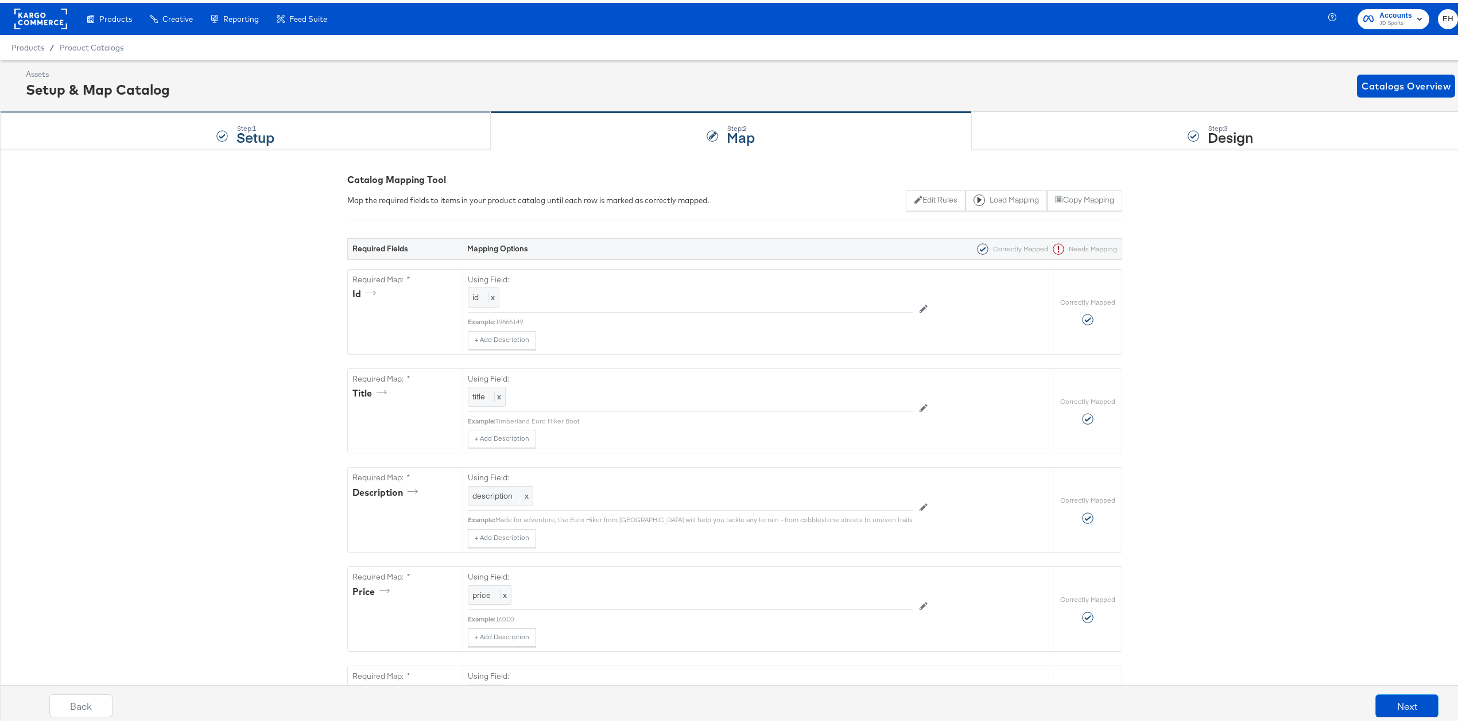  What do you see at coordinates (98, 87) in the screenshot?
I see `div: Setup & Map Catalog` at bounding box center [98, 87].